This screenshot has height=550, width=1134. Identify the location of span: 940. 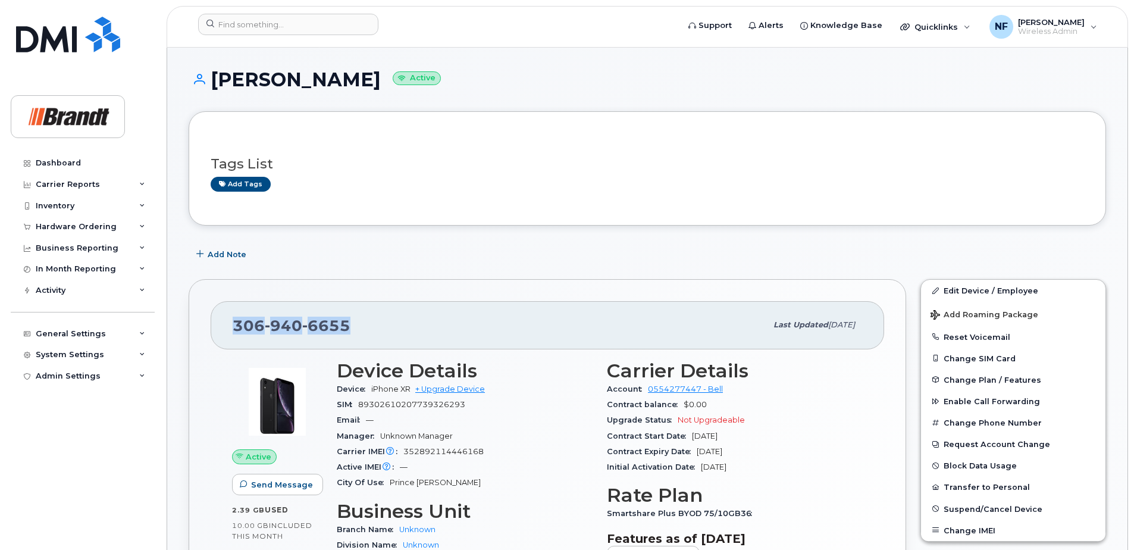
(283, 325).